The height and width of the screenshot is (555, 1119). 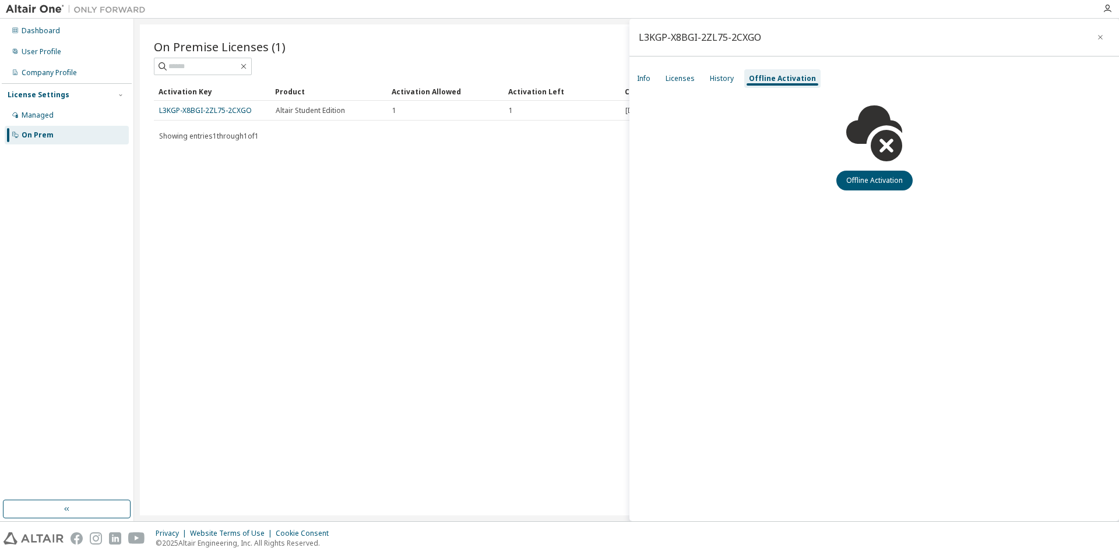 I want to click on div: User Profile, so click(x=41, y=52).